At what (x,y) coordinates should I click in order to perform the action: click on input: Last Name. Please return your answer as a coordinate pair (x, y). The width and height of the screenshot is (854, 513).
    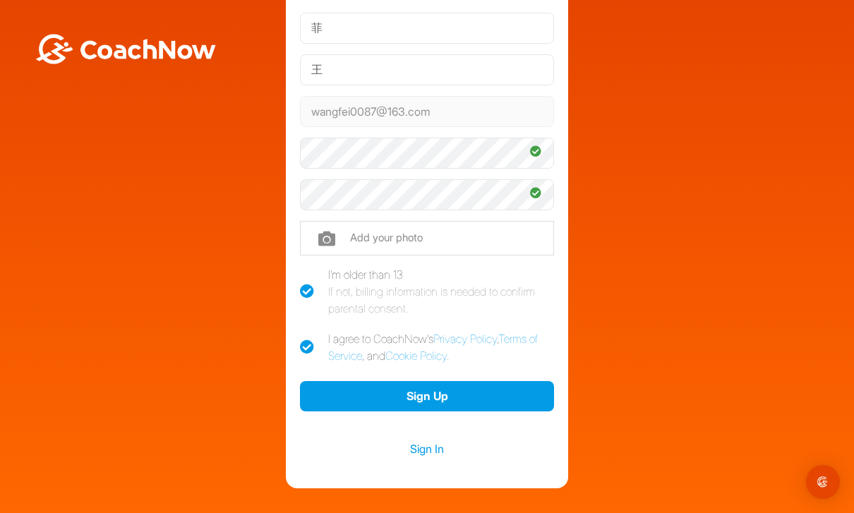
    Looking at the image, I should click on (427, 70).